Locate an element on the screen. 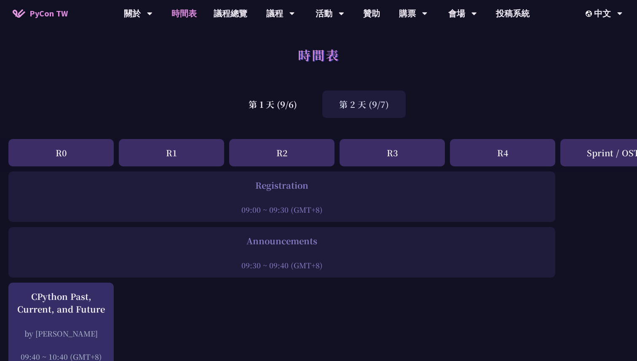  a: PyCon TW is located at coordinates (40, 13).